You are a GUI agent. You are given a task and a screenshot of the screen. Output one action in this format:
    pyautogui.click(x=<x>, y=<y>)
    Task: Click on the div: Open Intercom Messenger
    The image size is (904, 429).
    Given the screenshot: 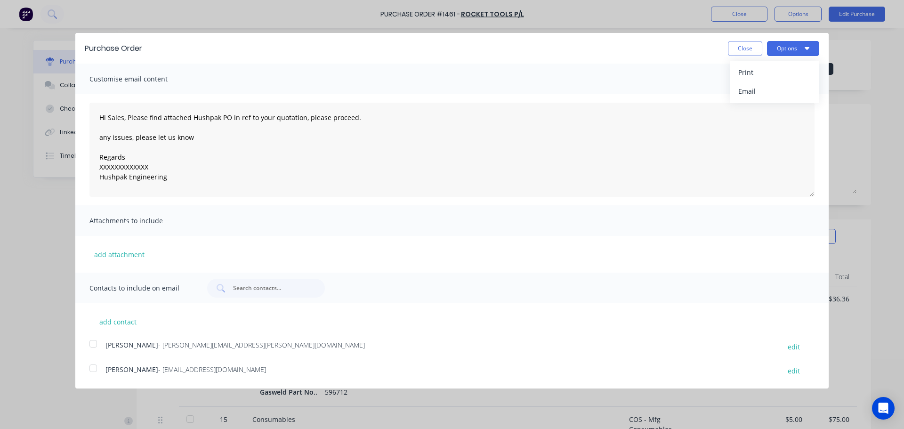 What is the action you would take?
    pyautogui.click(x=884, y=408)
    